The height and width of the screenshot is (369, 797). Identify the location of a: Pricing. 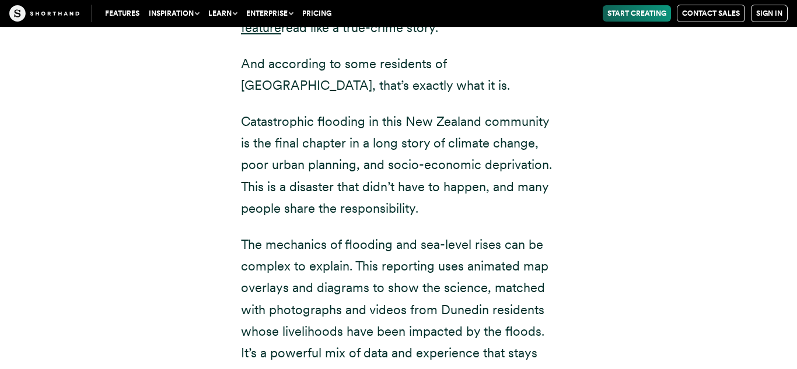
(317, 13).